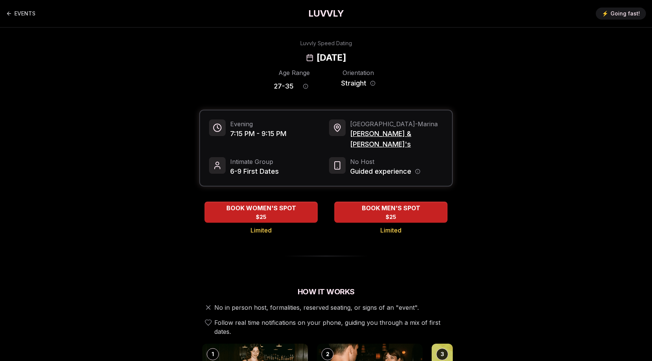 The image size is (652, 361). Describe the element at coordinates (258, 124) in the screenshot. I see `span: Evening` at that location.